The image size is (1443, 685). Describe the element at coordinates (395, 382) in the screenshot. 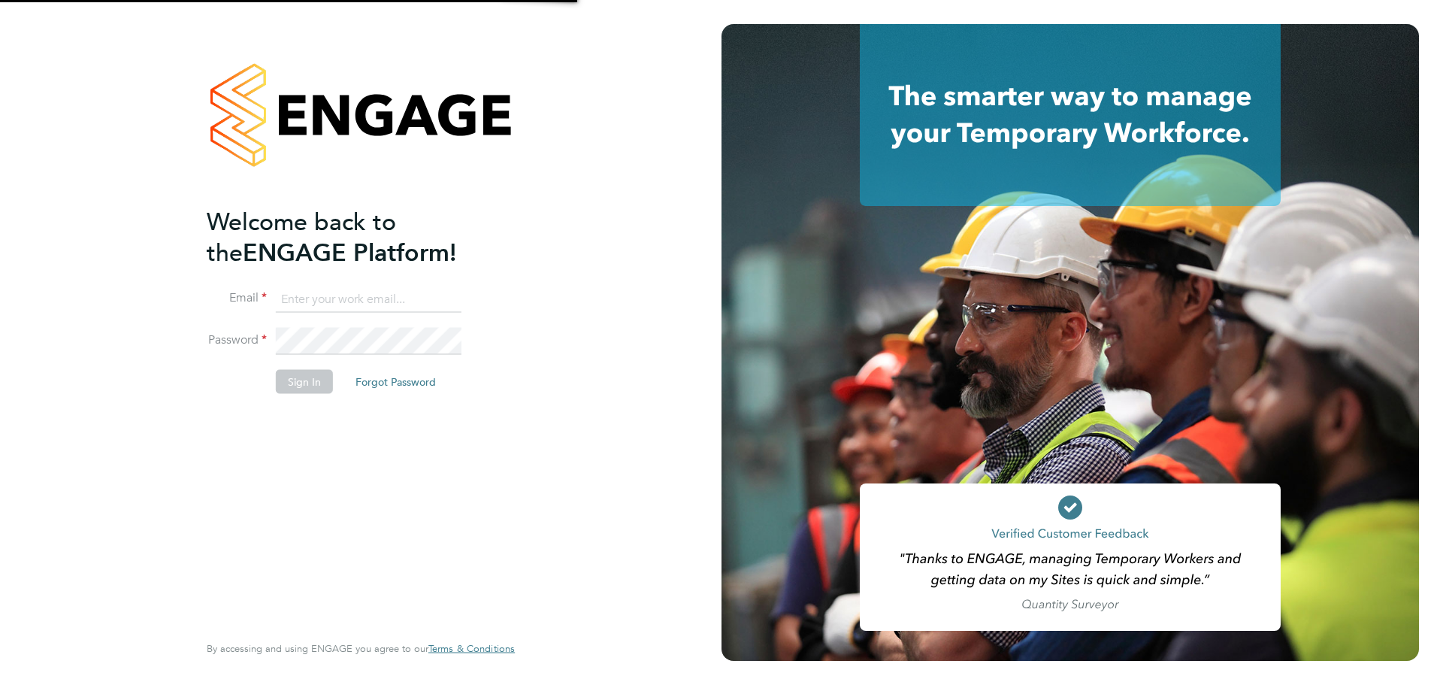

I see `button: Forgot Password` at that location.